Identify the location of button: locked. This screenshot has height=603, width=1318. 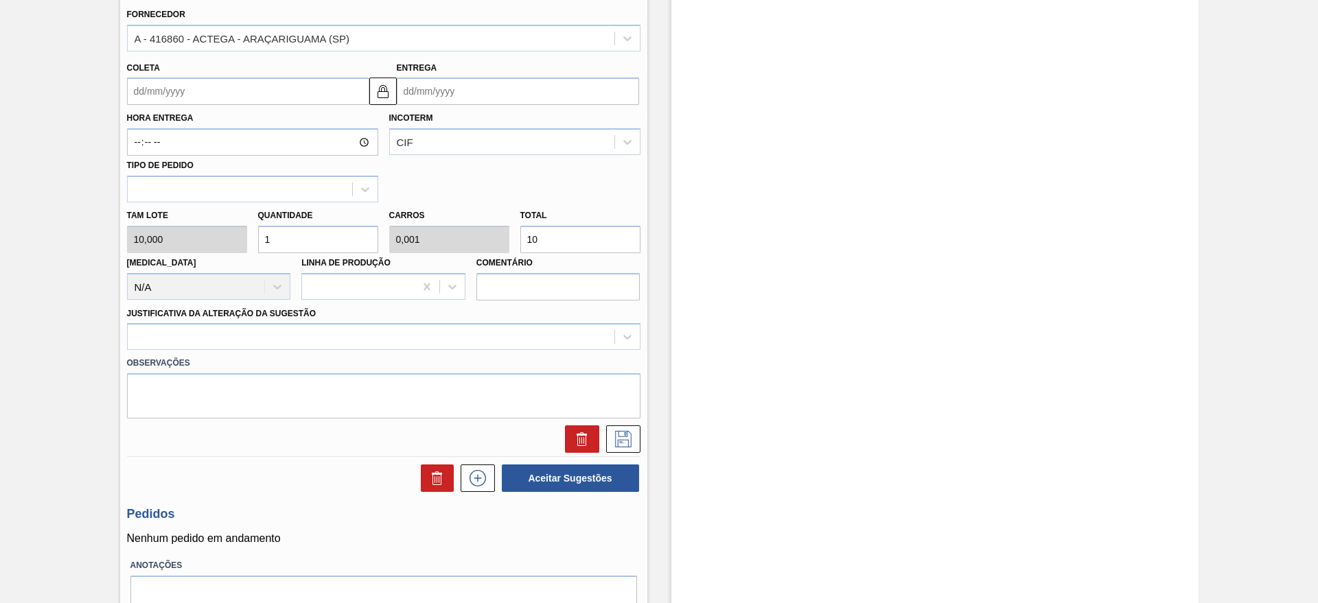
(383, 91).